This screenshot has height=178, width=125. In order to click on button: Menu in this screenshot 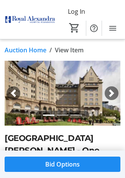, I will do `click(112, 28)`.